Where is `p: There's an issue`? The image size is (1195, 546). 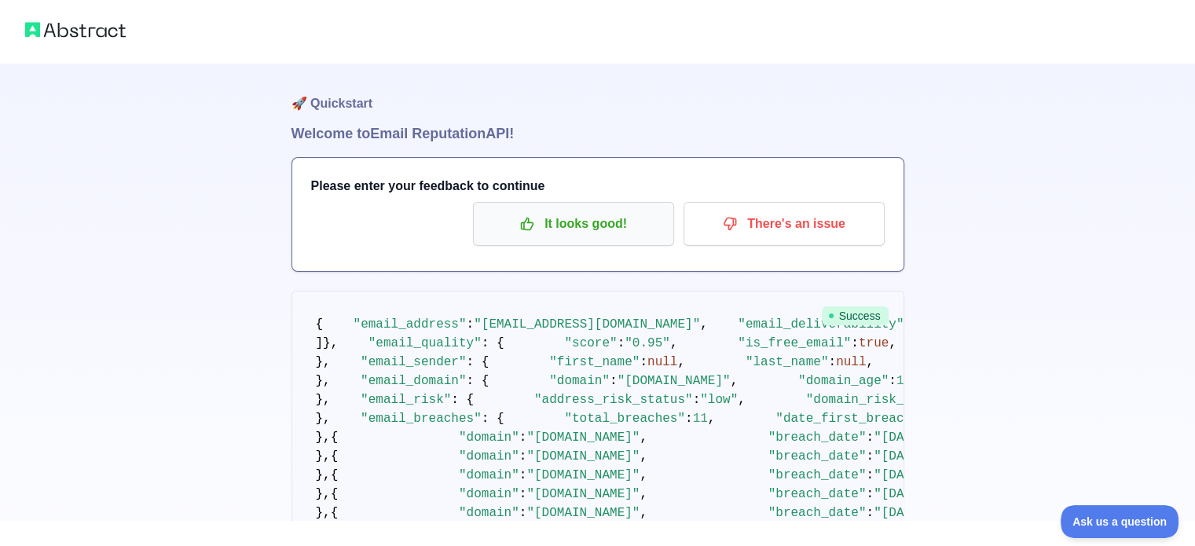 p: There's an issue is located at coordinates (784, 224).